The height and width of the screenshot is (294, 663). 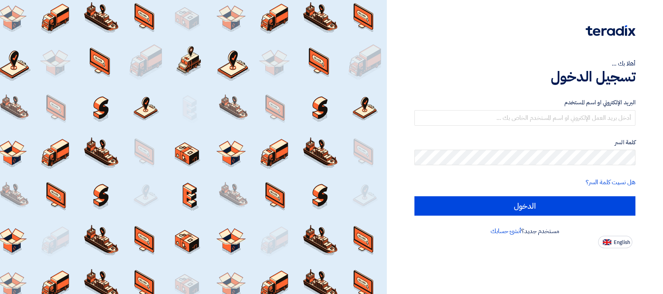 I want to click on img: Teradix logo, so click(x=610, y=31).